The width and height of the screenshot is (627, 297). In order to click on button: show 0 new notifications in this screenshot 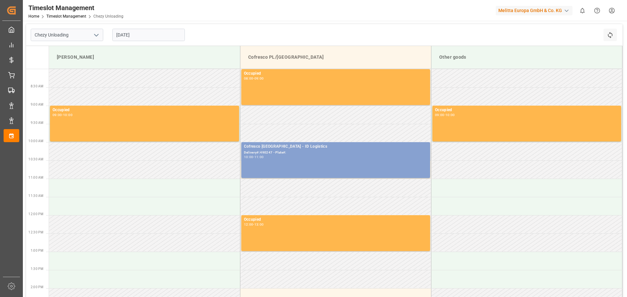, I will do `click(582, 10)`.